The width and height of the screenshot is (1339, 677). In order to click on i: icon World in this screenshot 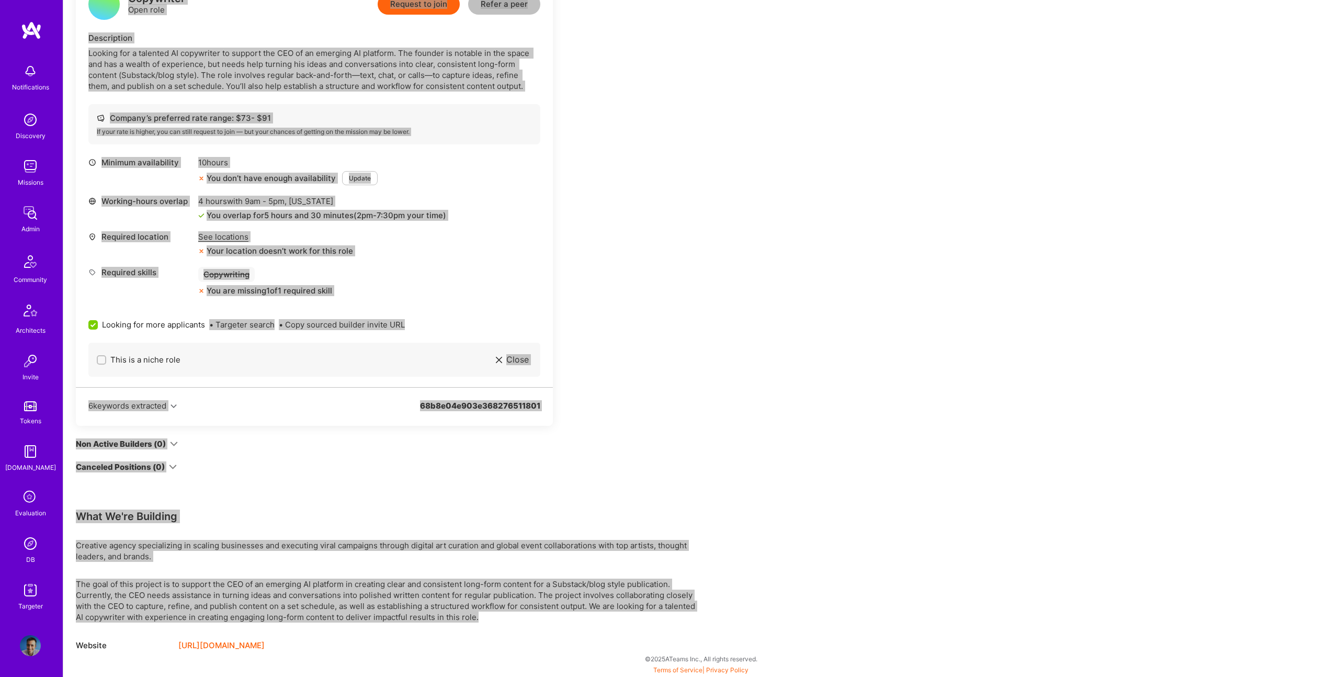, I will do `click(92, 201)`.